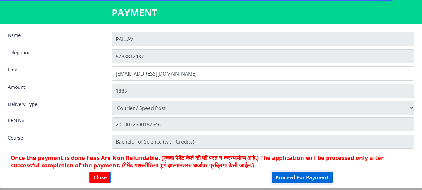  Describe the element at coordinates (263, 73) in the screenshot. I see `input: Email` at that location.